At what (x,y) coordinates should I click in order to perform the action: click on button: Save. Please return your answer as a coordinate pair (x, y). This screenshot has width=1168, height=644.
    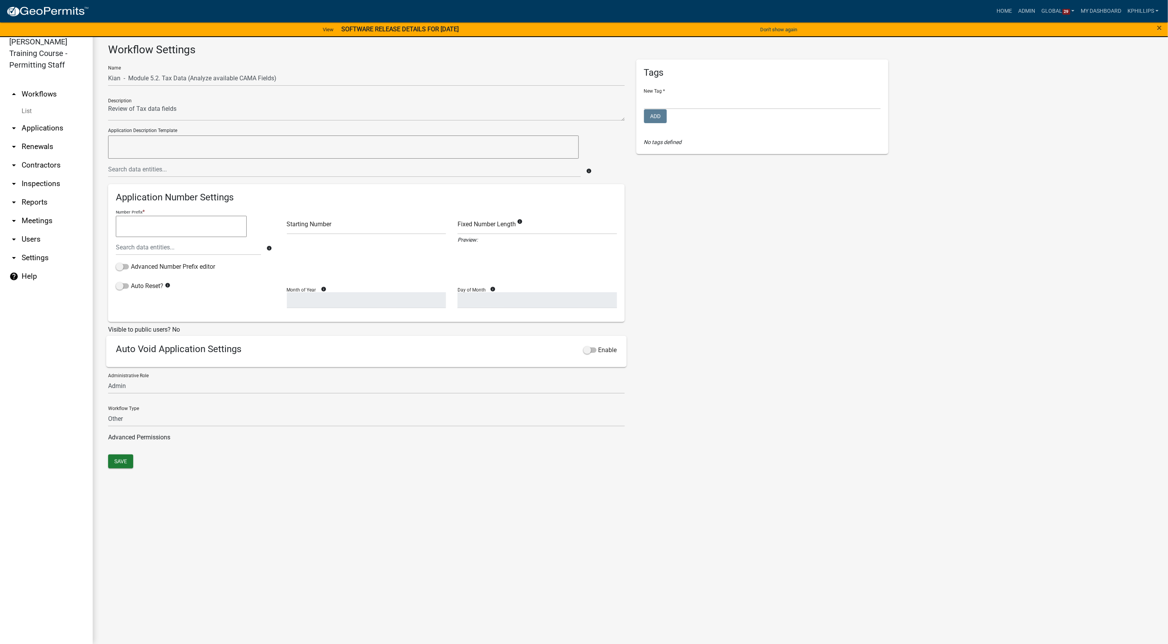
    Looking at the image, I should click on (120, 461).